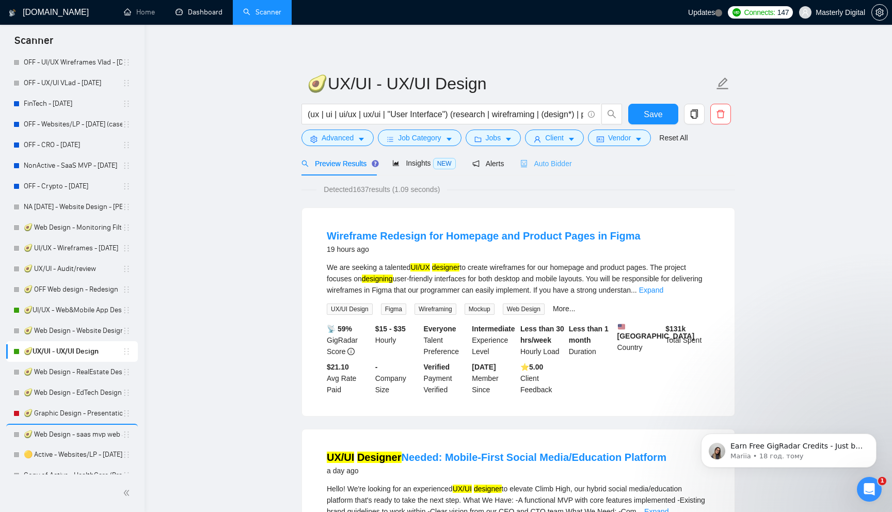  Describe the element at coordinates (721, 114) in the screenshot. I see `button: delete` at that location.